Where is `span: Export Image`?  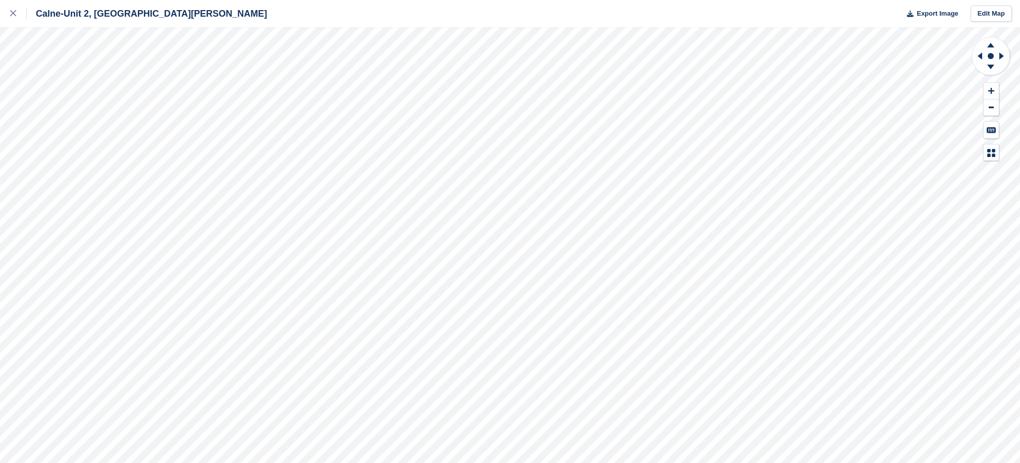
span: Export Image is located at coordinates (938, 14).